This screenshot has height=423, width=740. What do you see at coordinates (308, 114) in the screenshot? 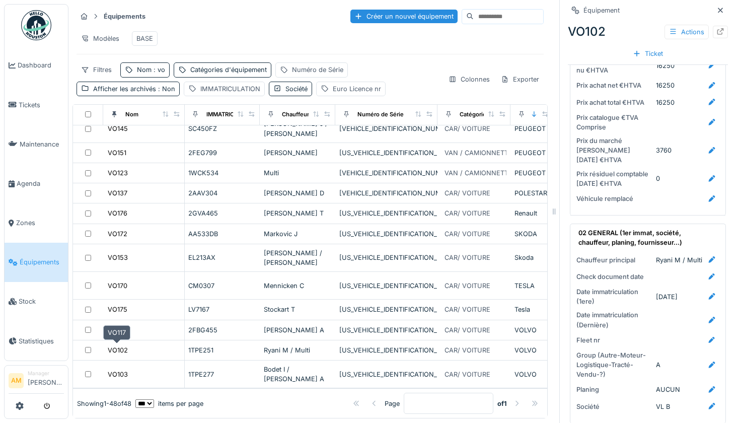
I see `div: Chauffeur principal` at bounding box center [308, 114].